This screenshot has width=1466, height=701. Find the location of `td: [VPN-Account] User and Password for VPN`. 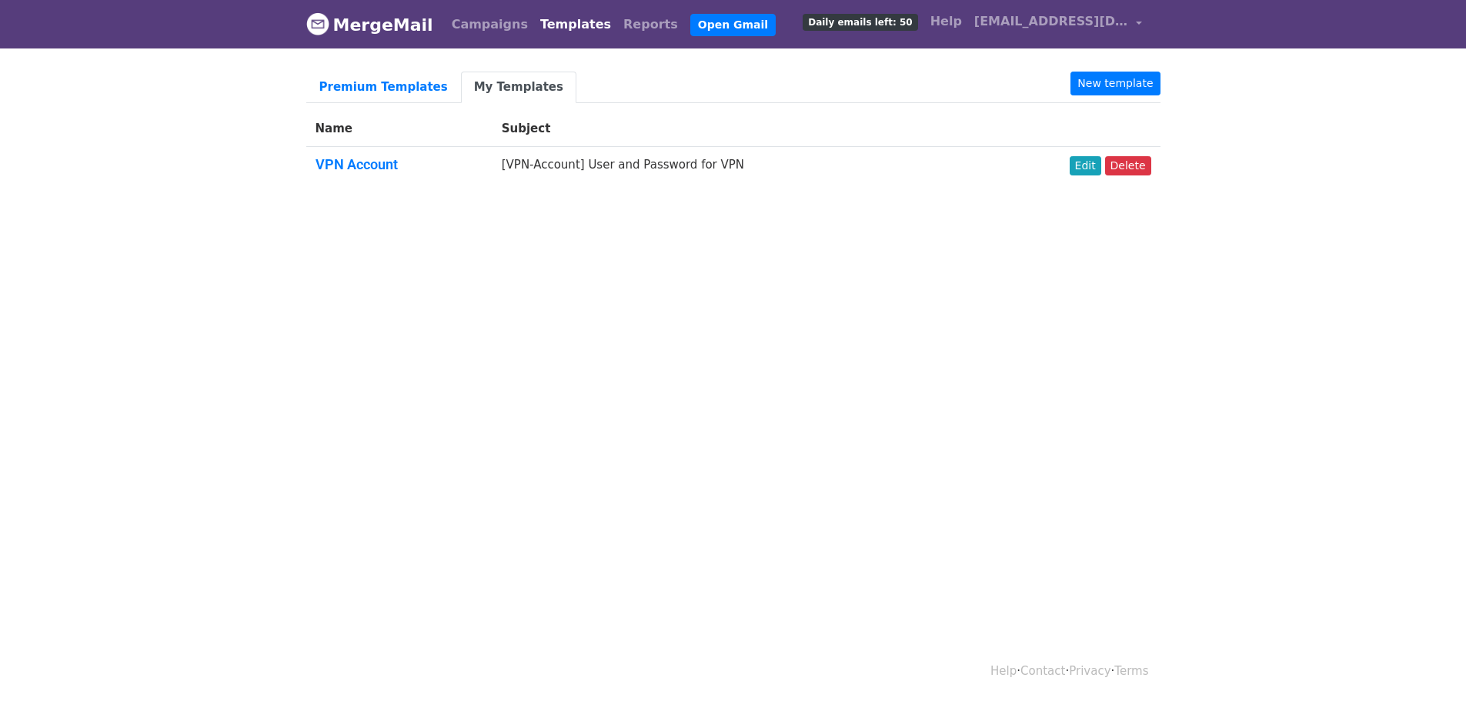

td: [VPN-Account] User and Password for VPN is located at coordinates (734, 168).